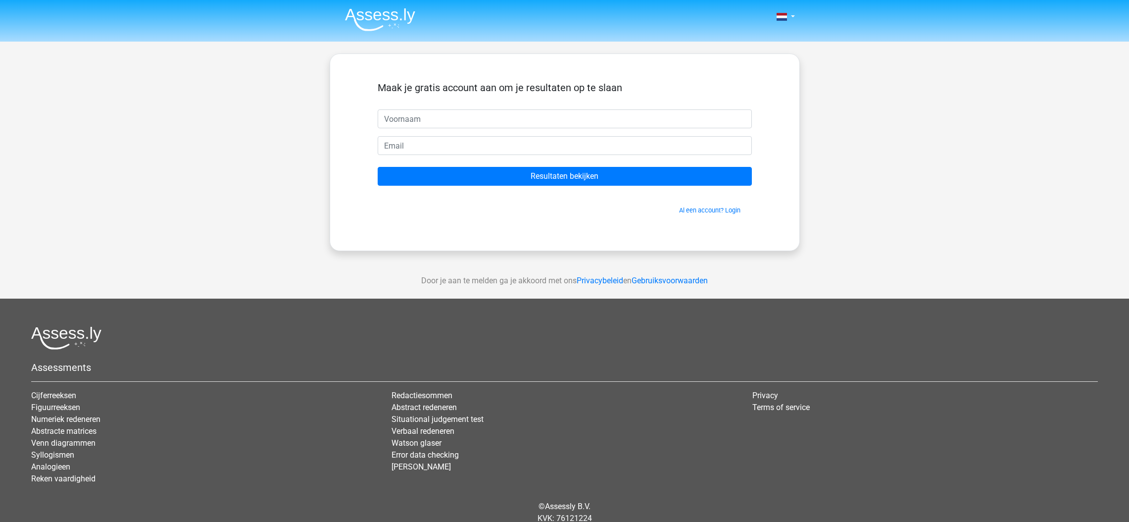  What do you see at coordinates (50, 466) in the screenshot?
I see `a: Analogieen` at bounding box center [50, 466].